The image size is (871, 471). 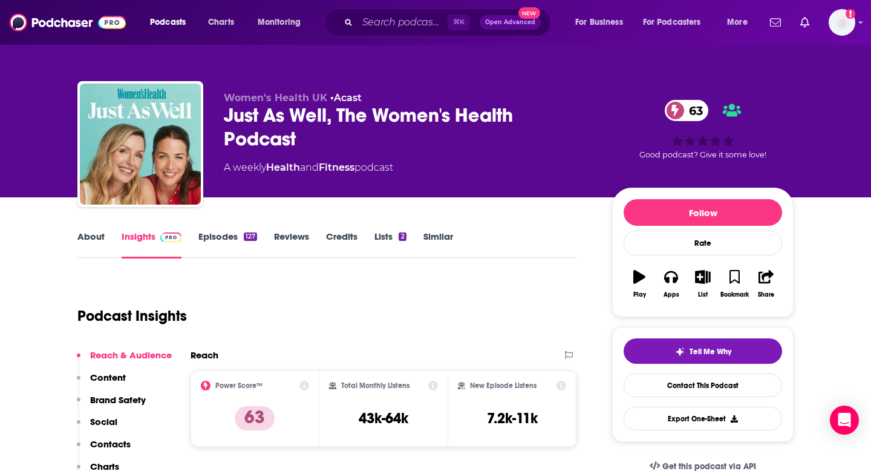 I want to click on div: Share, so click(x=766, y=295).